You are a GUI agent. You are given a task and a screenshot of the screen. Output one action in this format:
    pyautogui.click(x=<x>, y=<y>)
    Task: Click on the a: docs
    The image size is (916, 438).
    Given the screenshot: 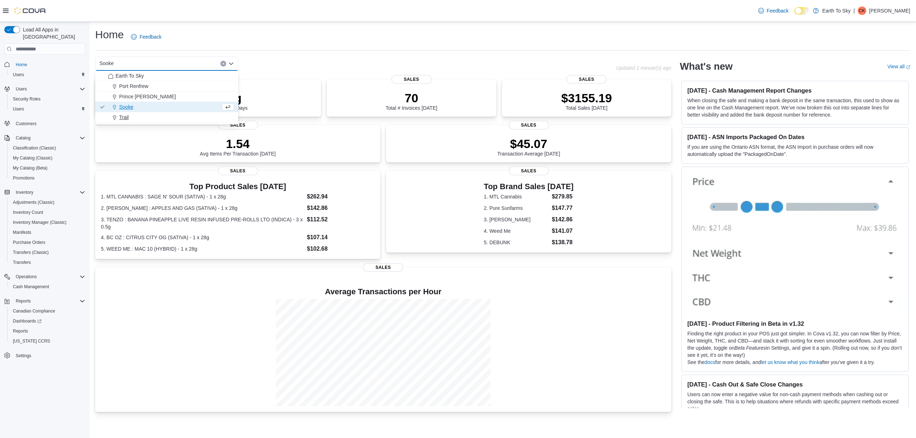 What is the action you would take?
    pyautogui.click(x=710, y=363)
    